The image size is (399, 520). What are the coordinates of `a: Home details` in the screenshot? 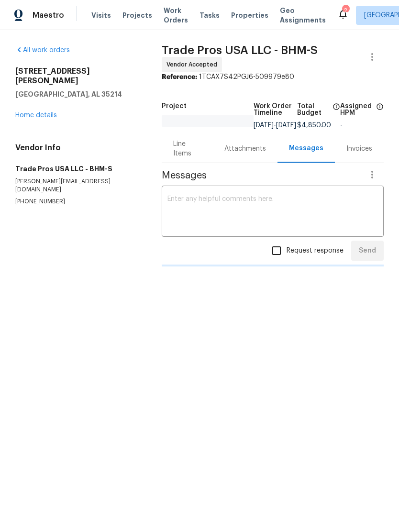 It's located at (36, 115).